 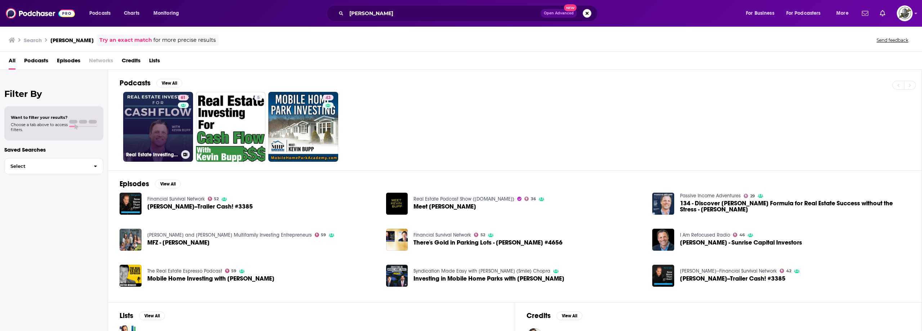 What do you see at coordinates (397, 240) in the screenshot?
I see `img: There's Gold in Parking Lots - Kevin Bupp #4656` at bounding box center [397, 240].